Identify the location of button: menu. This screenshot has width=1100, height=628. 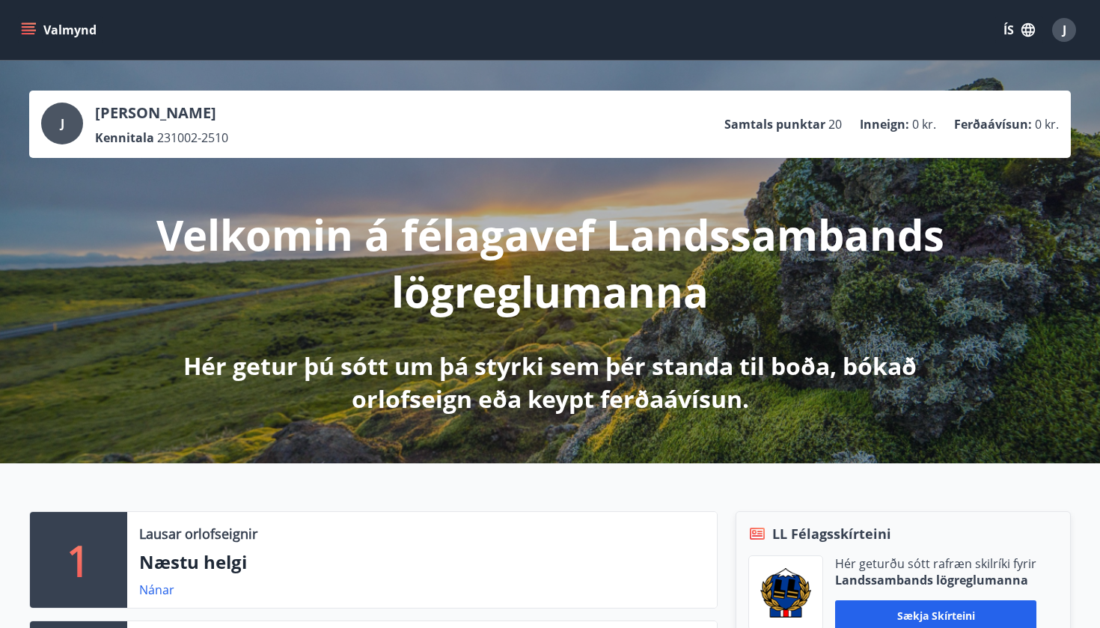
(60, 30).